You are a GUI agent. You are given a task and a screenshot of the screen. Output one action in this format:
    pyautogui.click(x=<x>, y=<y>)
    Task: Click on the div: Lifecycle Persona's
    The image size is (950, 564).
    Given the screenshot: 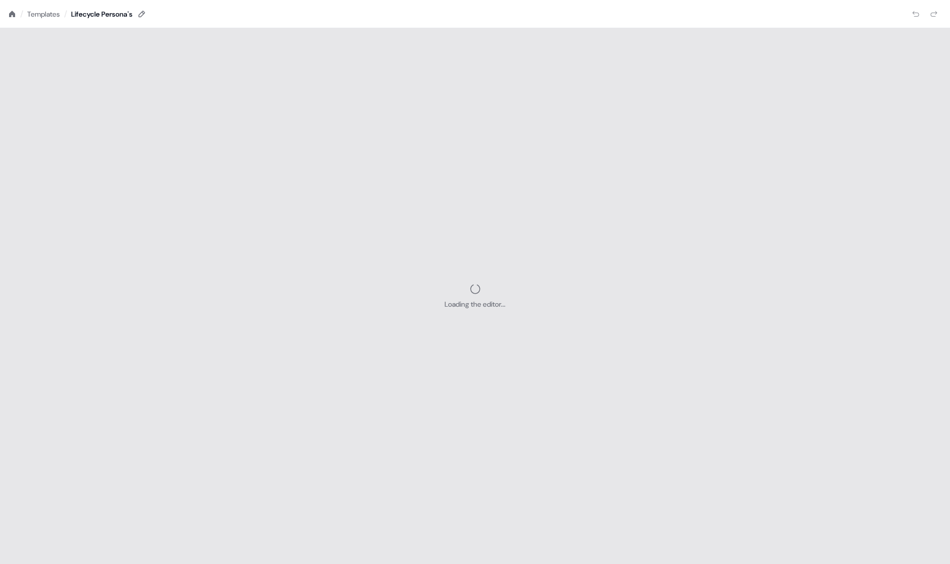 What is the action you would take?
    pyautogui.click(x=102, y=14)
    